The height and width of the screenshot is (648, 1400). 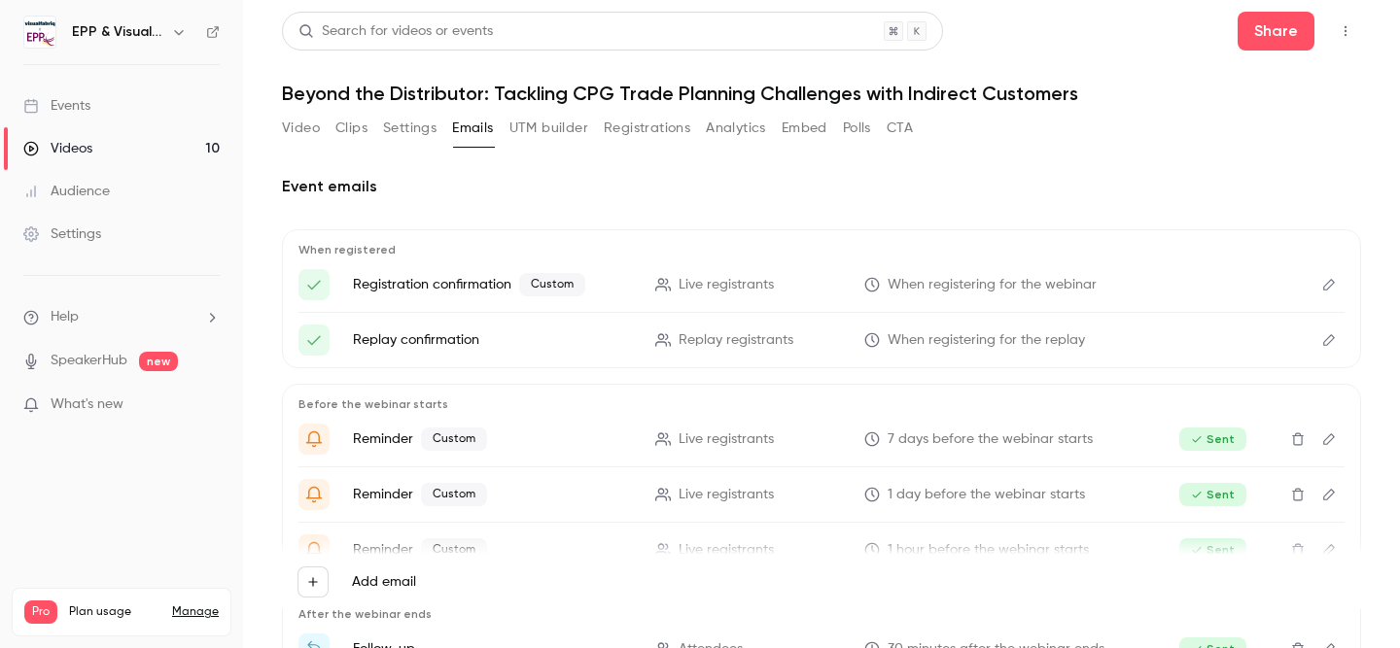 What do you see at coordinates (118, 32) in the screenshot?
I see `h6: EPP & Visualfabriq` at bounding box center [118, 32].